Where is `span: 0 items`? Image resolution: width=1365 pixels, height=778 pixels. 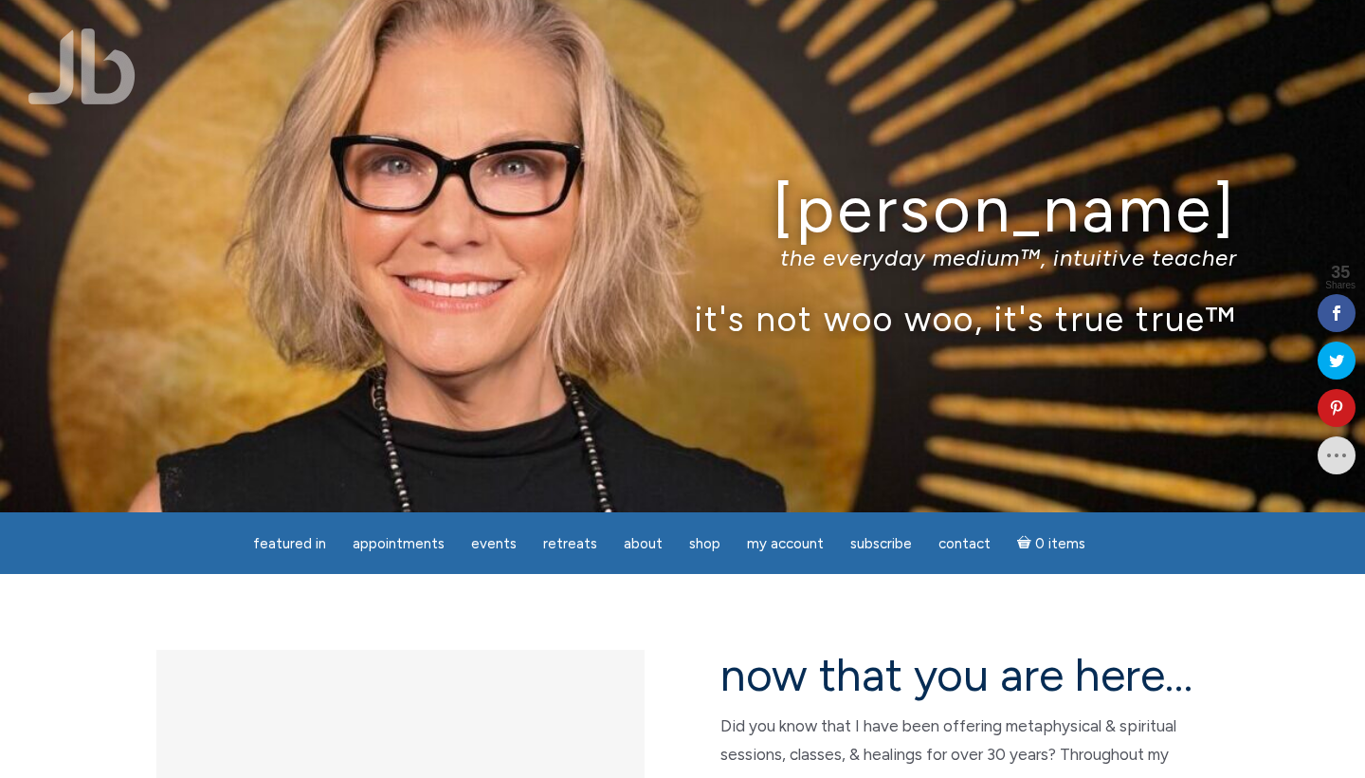
span: 0 items is located at coordinates (1060, 543).